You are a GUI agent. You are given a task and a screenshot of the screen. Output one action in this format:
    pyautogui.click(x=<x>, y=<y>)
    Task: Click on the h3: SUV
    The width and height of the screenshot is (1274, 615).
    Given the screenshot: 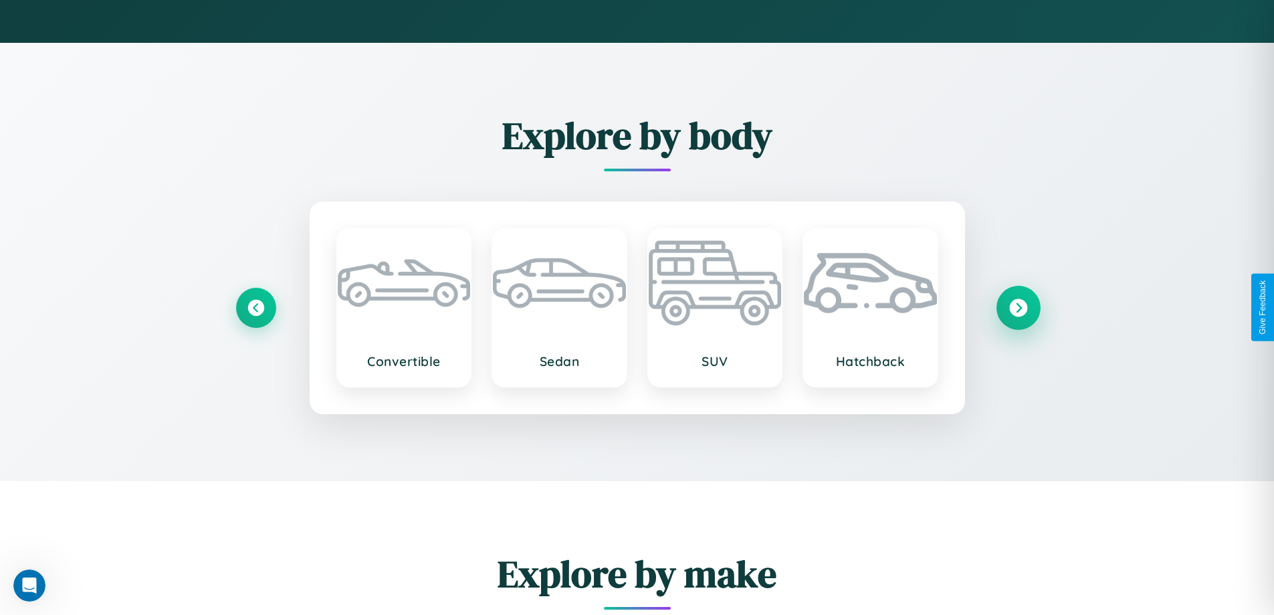 What is the action you would take?
    pyautogui.click(x=715, y=361)
    